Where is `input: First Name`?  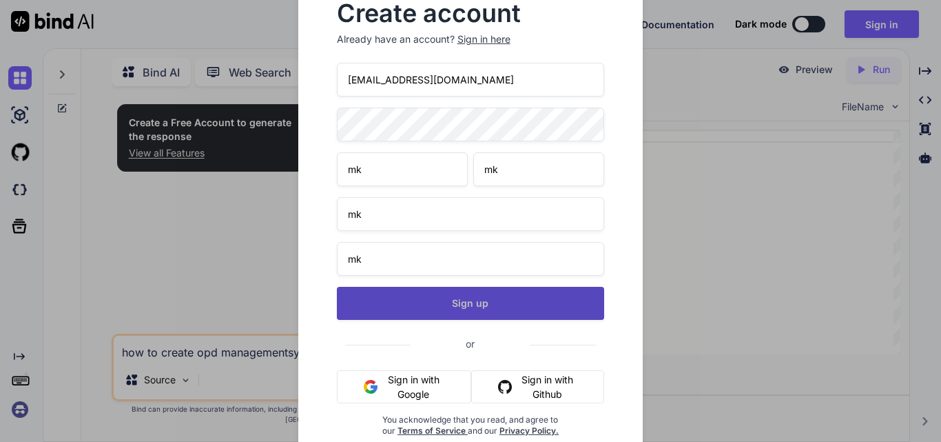
input: First Name is located at coordinates (402, 169).